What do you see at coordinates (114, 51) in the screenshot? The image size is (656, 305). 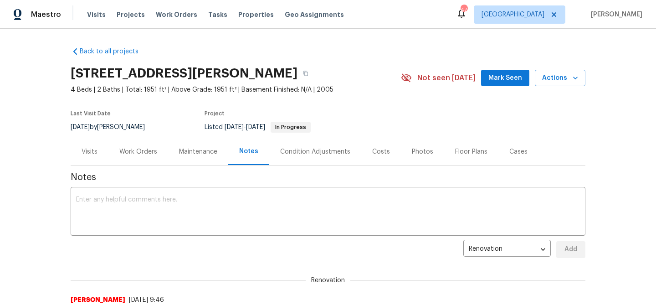 I see `a: Back to all projects` at bounding box center [114, 51].